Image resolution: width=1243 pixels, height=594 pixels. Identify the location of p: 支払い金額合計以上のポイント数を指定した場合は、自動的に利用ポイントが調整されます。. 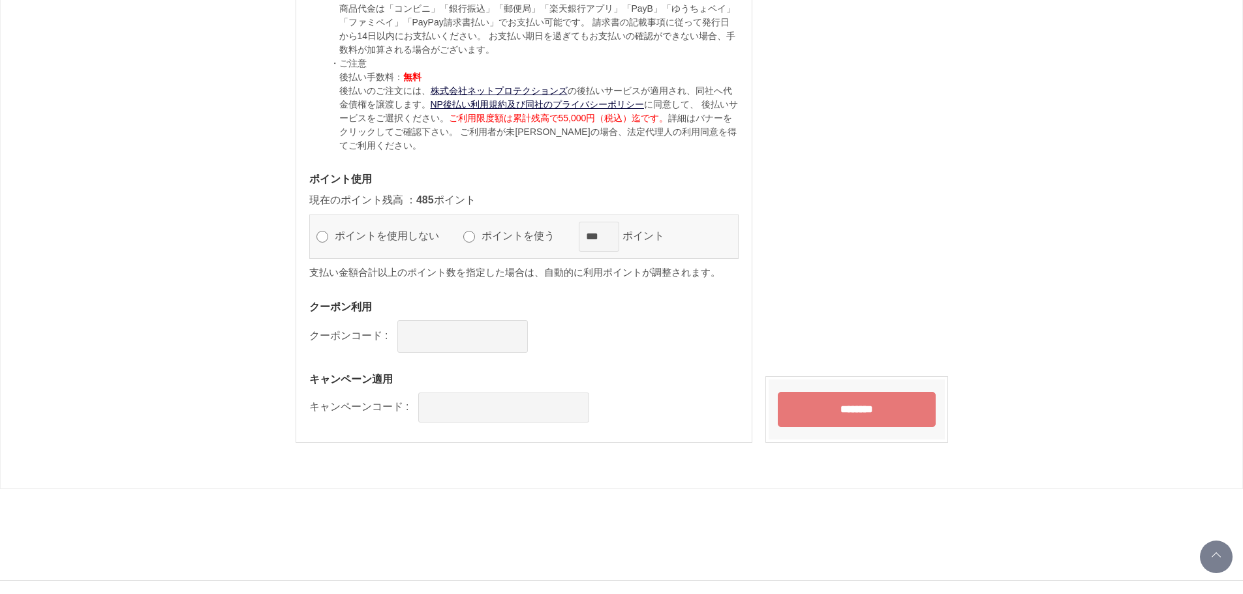
(524, 273).